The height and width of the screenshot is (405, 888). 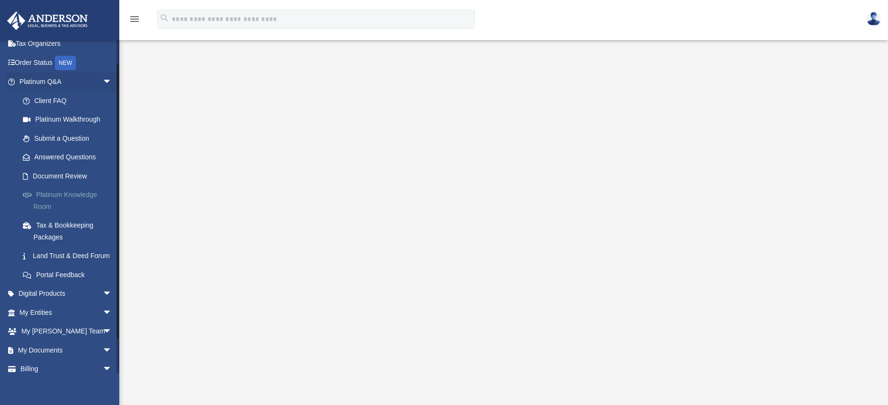 I want to click on img: User Pic, so click(x=873, y=19).